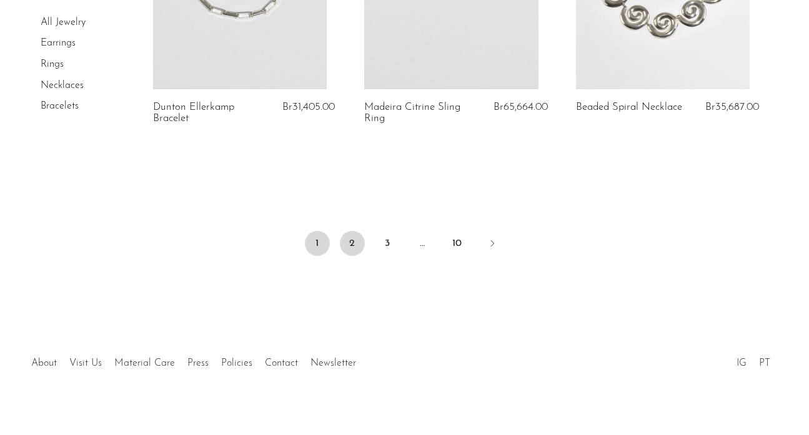 This screenshot has width=809, height=435. I want to click on a: IG, so click(741, 363).